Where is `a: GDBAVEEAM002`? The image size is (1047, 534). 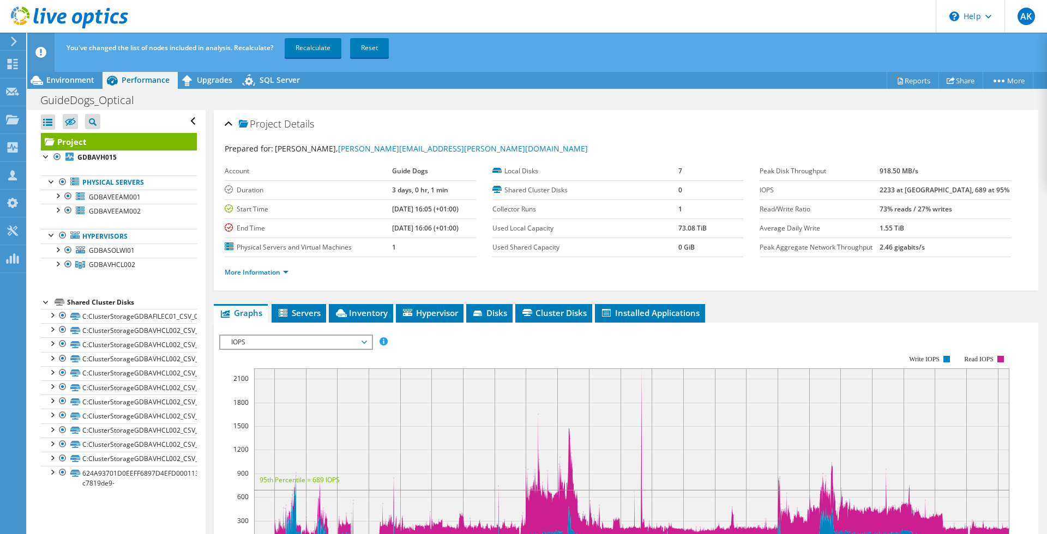 a: GDBAVEEAM002 is located at coordinates (119, 211).